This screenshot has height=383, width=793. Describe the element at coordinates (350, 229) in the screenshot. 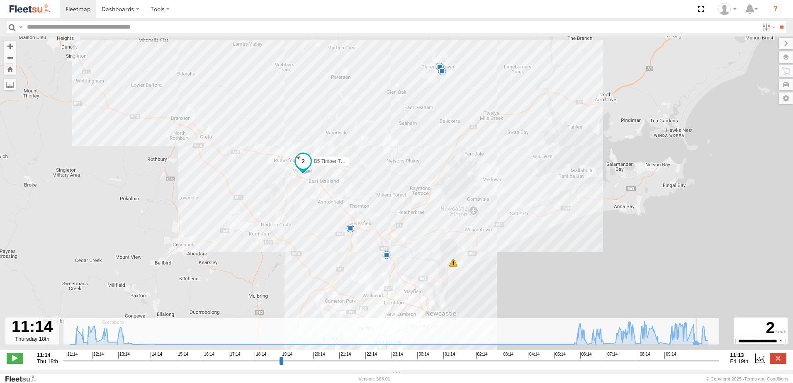

I see `div: 5` at that location.